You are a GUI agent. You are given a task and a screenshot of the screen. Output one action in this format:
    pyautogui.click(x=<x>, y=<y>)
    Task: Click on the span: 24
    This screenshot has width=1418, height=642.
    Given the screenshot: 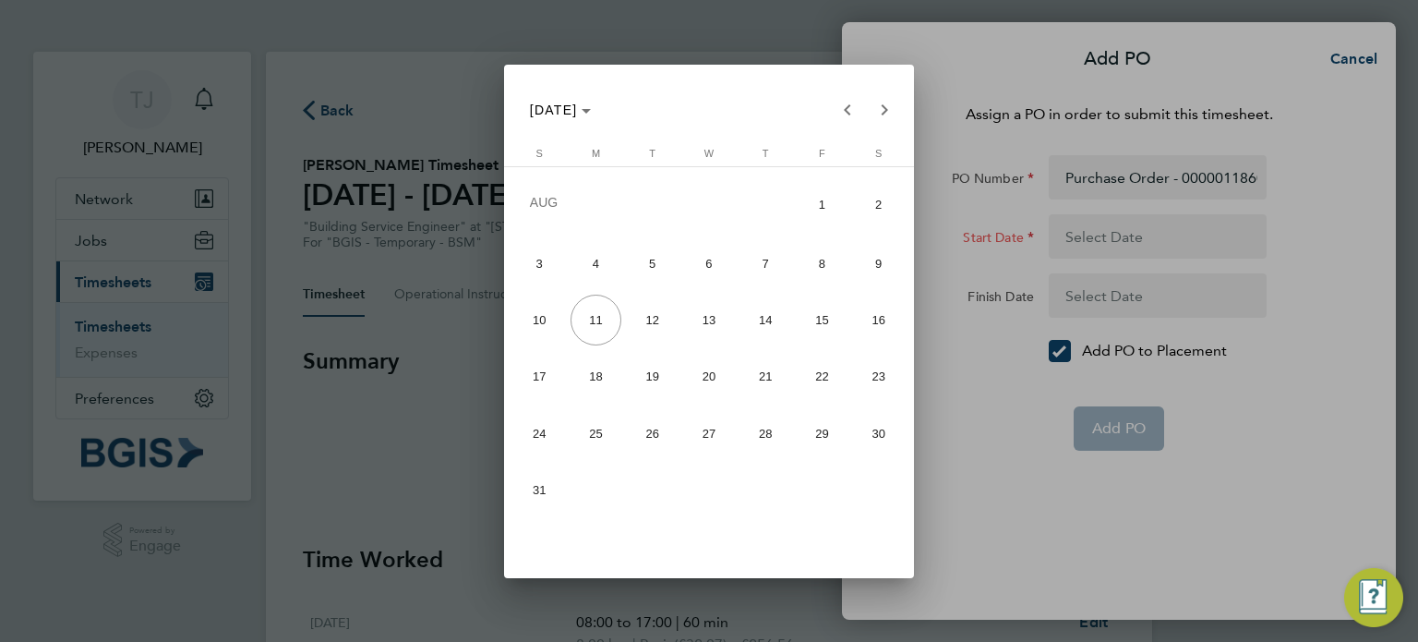 What is the action you would take?
    pyautogui.click(x=539, y=432)
    